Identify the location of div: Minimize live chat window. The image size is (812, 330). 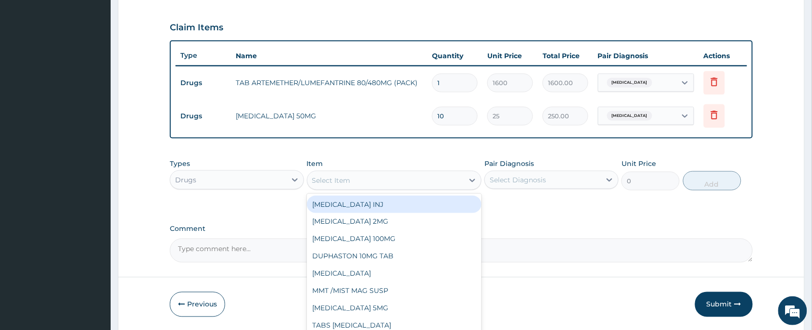
(169, 16).